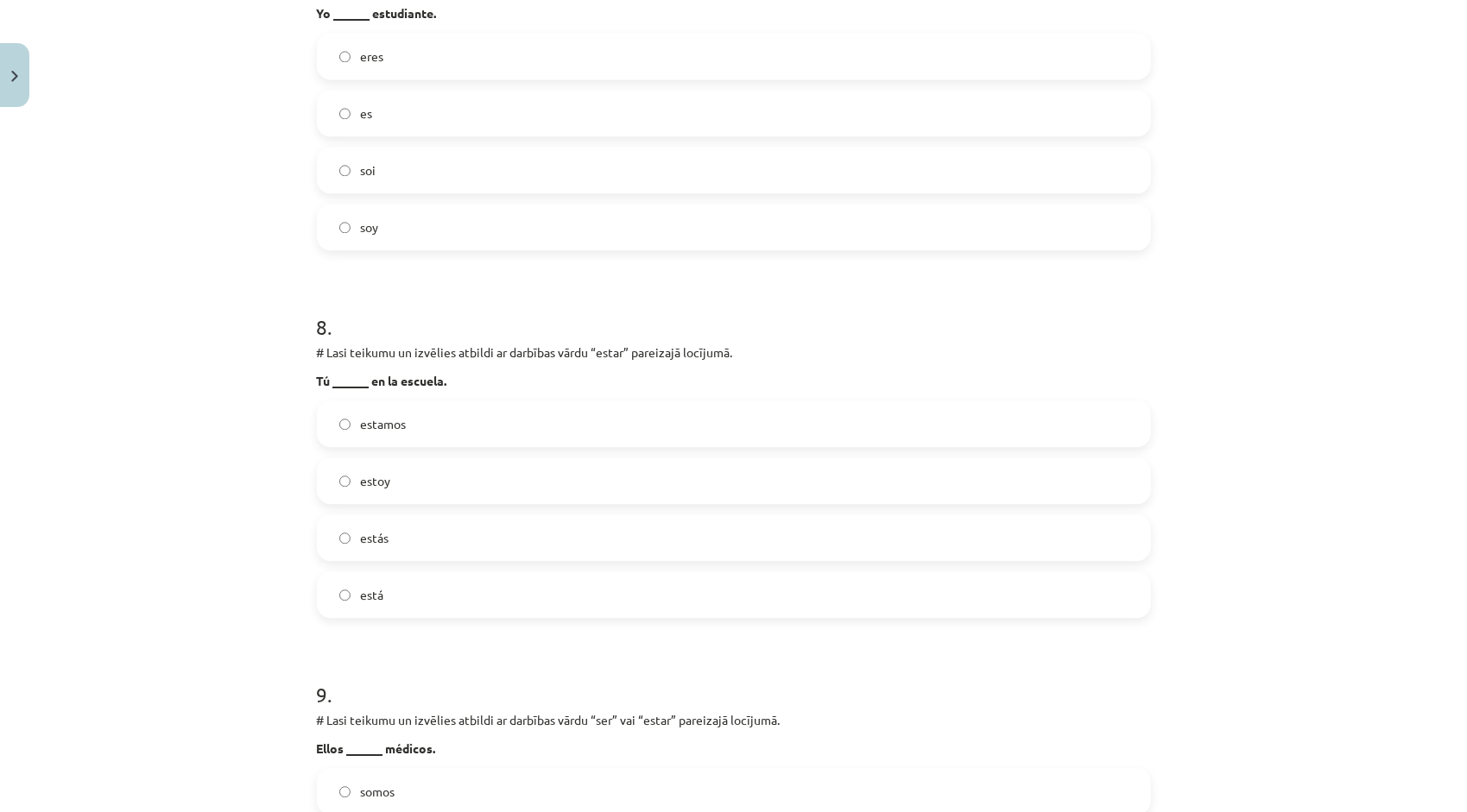 The image size is (1467, 812). I want to click on span: está, so click(372, 595).